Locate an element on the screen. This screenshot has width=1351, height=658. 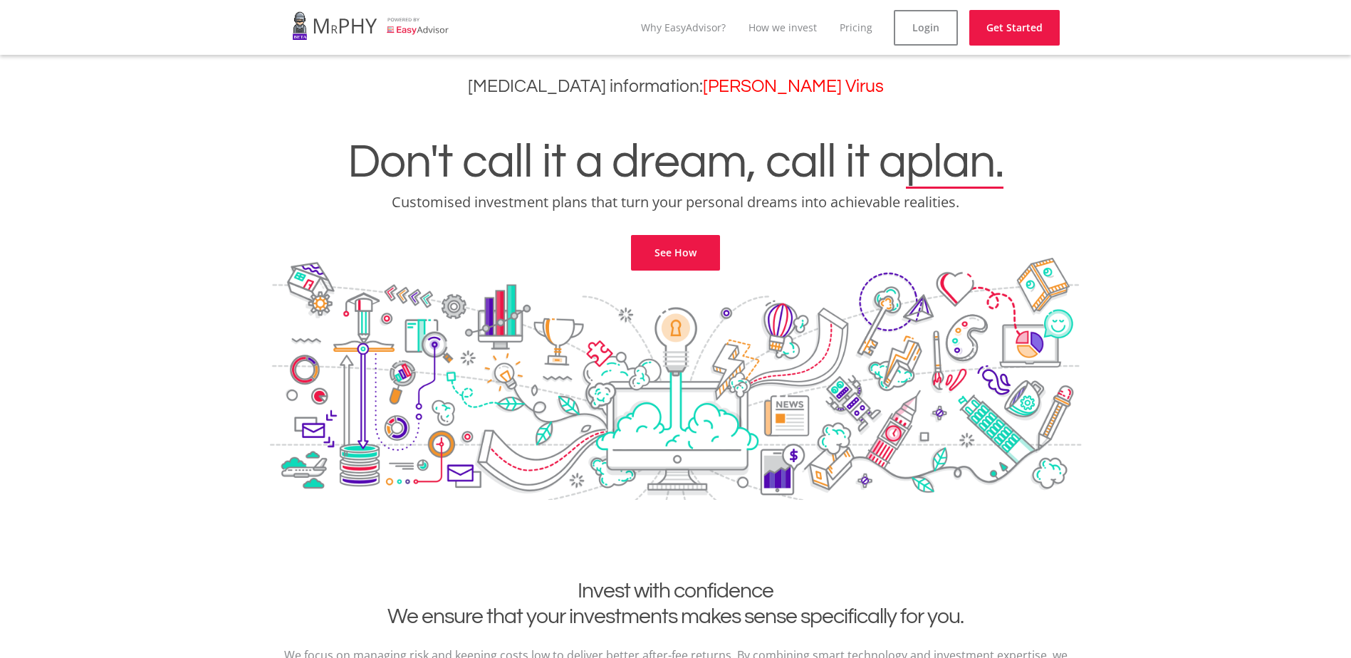
span: plan. is located at coordinates (955, 162).